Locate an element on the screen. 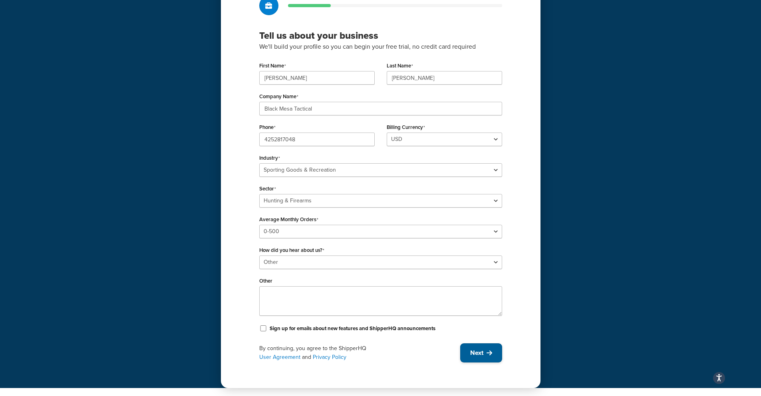  button: Next is located at coordinates (481, 353).